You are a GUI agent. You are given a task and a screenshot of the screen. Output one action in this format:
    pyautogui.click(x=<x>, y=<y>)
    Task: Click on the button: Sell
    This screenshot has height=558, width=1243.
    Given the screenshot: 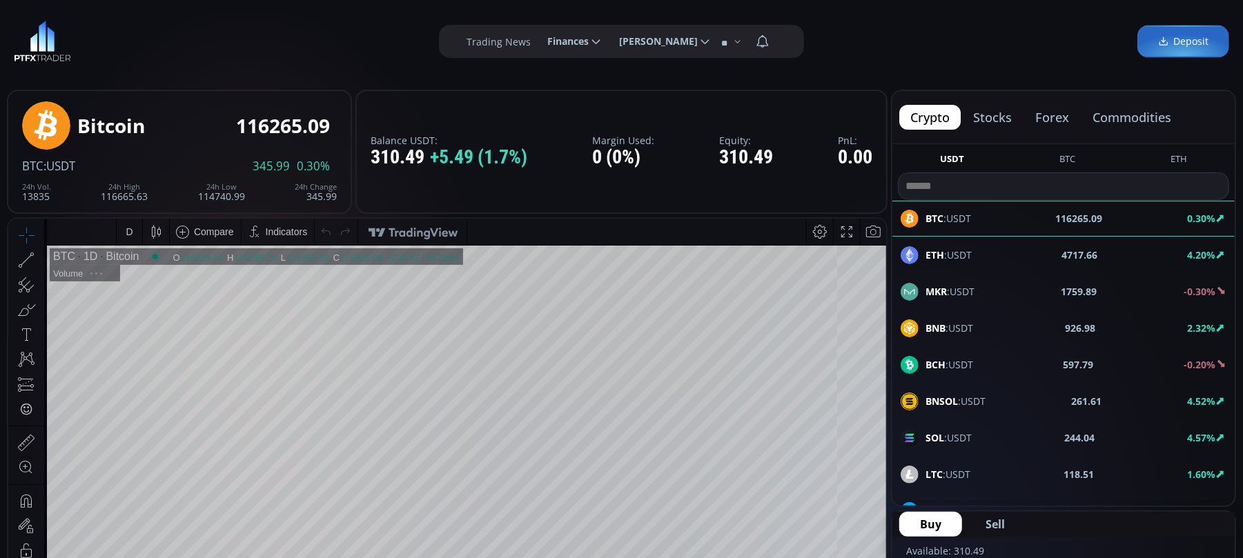 What is the action you would take?
    pyautogui.click(x=995, y=524)
    